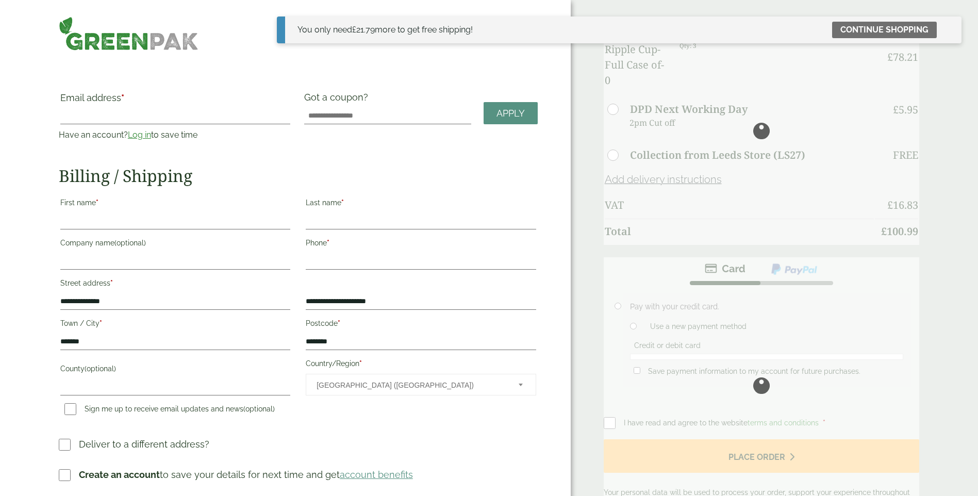 The height and width of the screenshot is (496, 978). I want to click on label: Company name, so click(175, 244).